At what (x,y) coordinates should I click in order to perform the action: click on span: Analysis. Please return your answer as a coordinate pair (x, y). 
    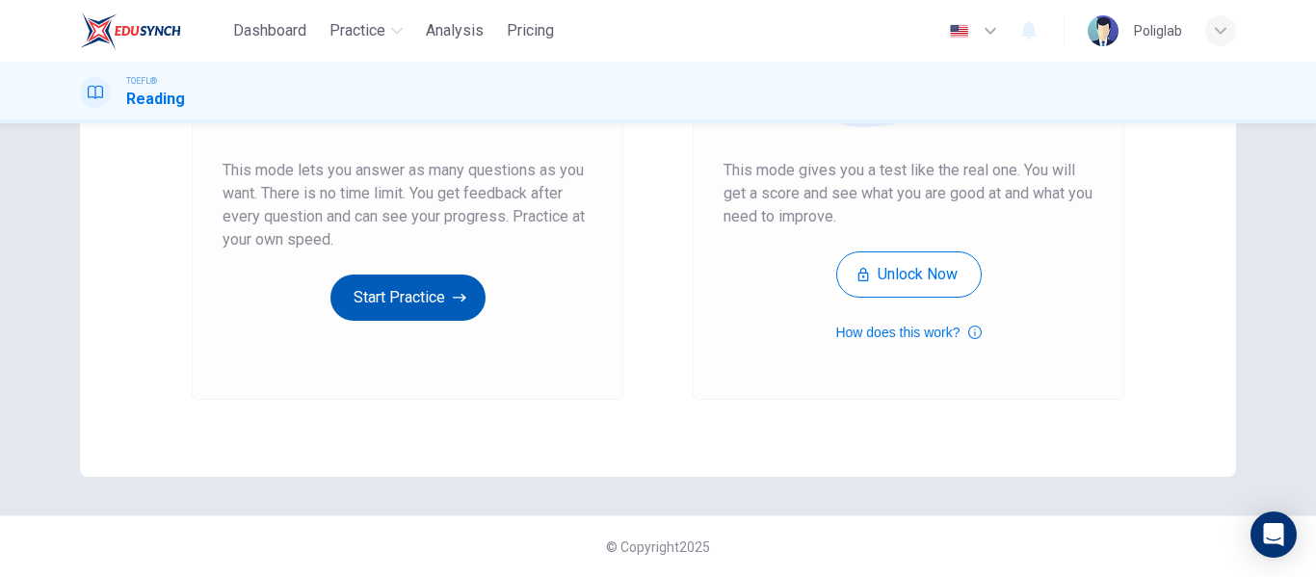
    Looking at the image, I should click on (455, 31).